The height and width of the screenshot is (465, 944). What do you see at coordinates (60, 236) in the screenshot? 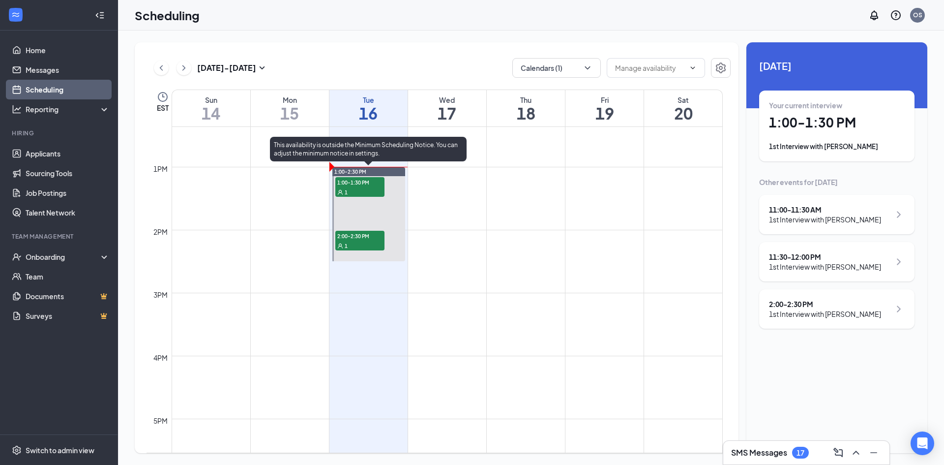
I see `div: Team Management` at bounding box center [60, 236].